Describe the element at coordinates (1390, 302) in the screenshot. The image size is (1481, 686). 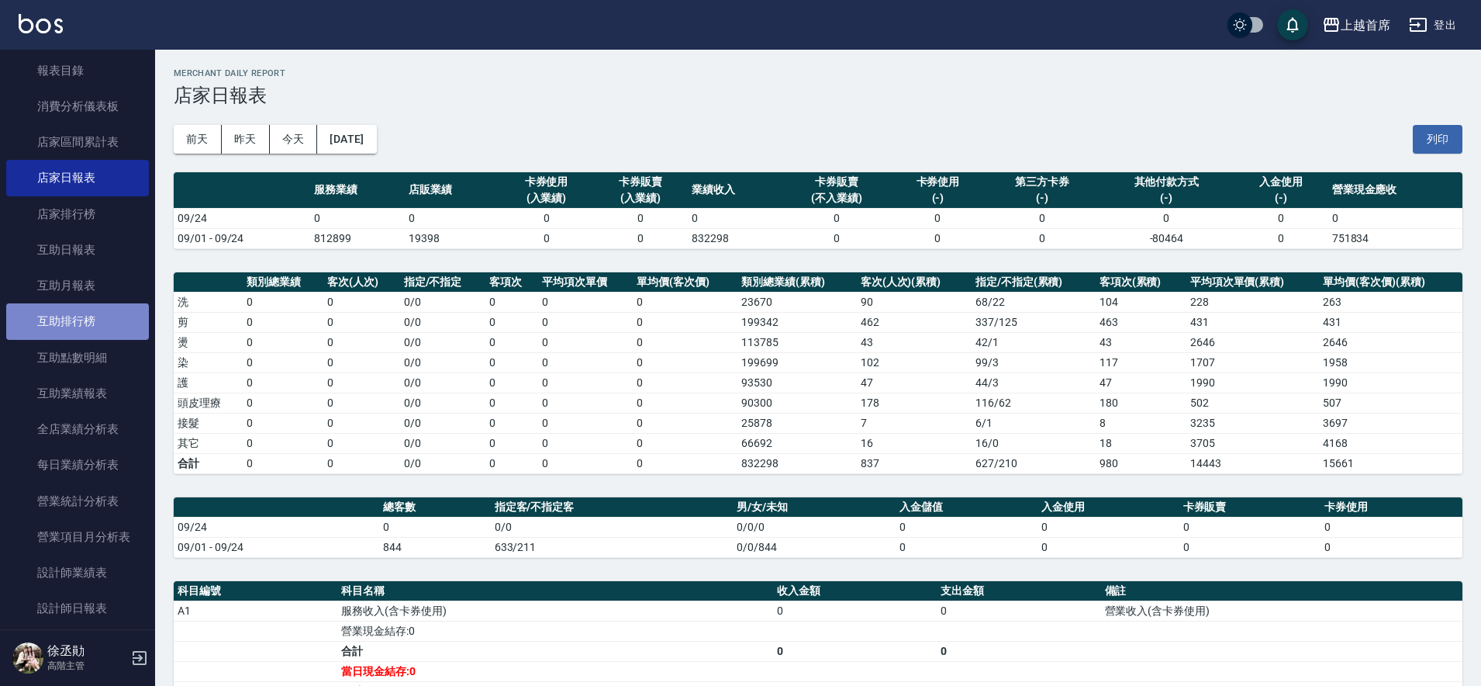
I see `td: 263` at that location.